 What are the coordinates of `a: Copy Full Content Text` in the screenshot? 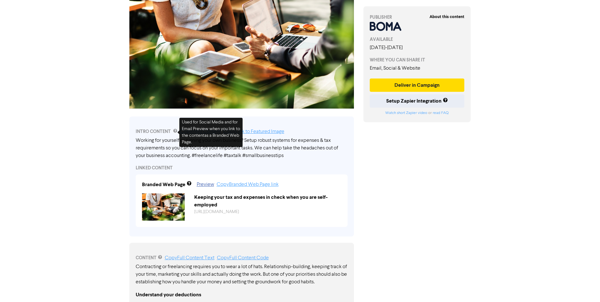 It's located at (189, 258).